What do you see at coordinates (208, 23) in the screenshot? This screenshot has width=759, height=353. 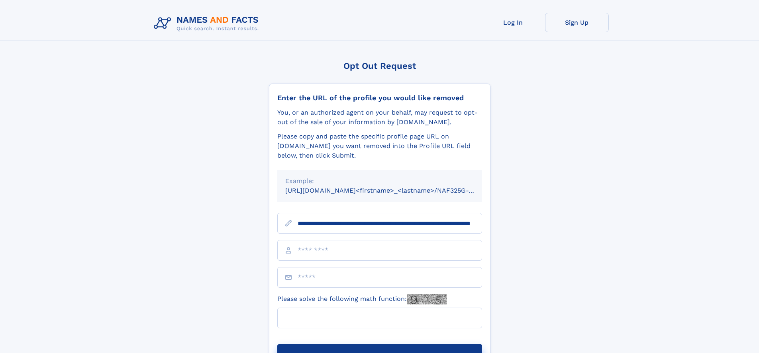 I see `img: Logo Names and Facts` at bounding box center [208, 23].